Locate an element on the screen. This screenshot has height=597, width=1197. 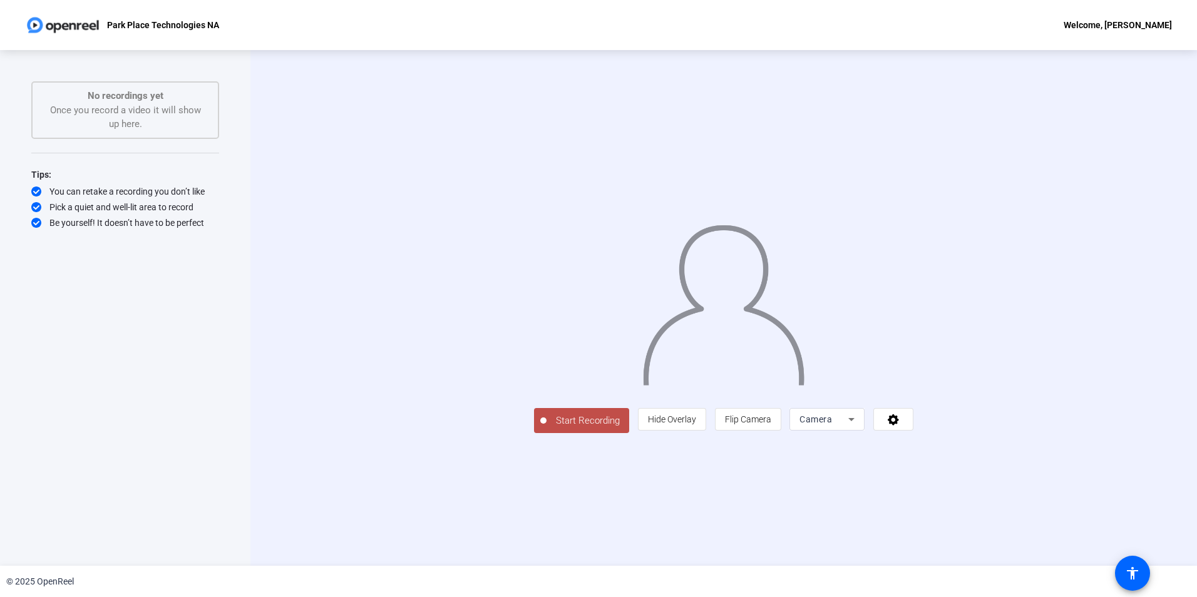
button: Flip Camera is located at coordinates (748, 419).